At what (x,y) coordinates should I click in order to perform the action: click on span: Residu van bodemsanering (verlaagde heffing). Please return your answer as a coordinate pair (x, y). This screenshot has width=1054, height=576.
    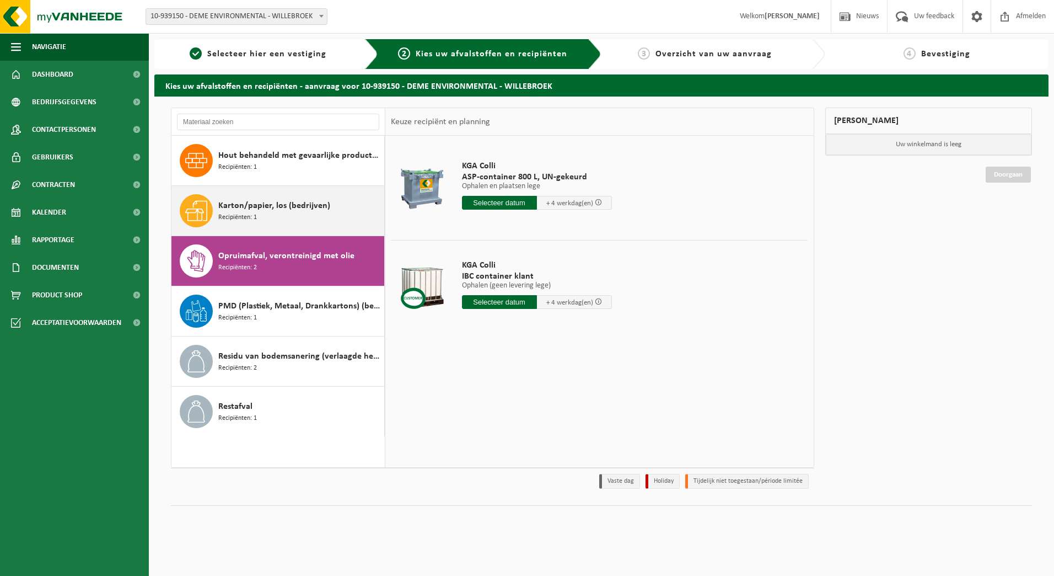
    Looking at the image, I should click on (300, 356).